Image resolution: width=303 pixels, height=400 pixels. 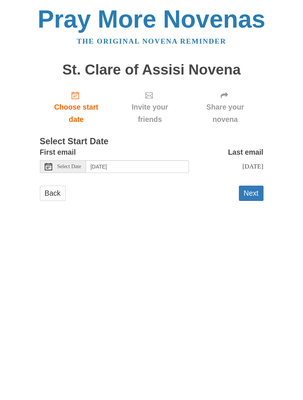 I want to click on span: Choose start date, so click(x=76, y=113).